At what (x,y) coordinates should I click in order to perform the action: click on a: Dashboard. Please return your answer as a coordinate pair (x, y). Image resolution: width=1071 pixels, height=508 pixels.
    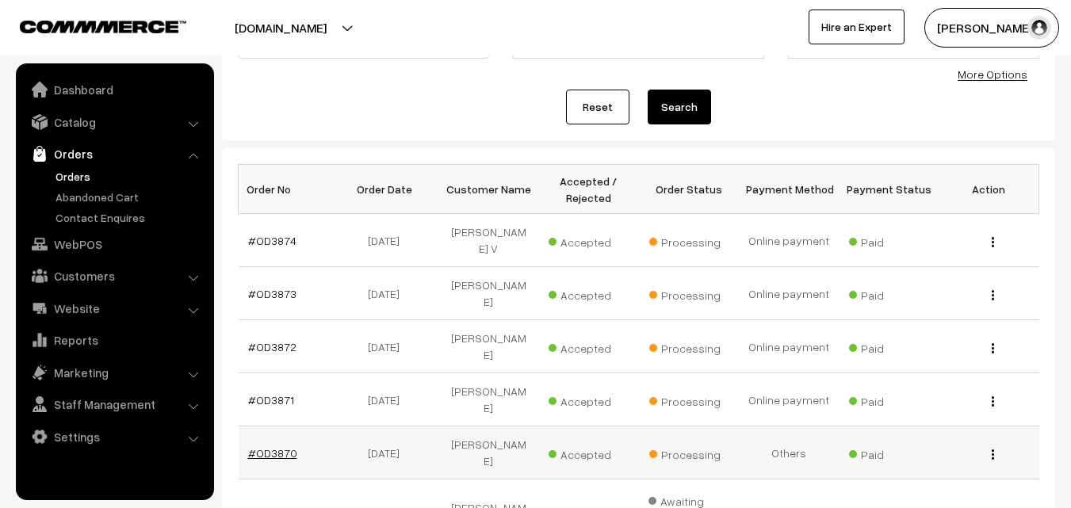
    Looking at the image, I should click on (114, 90).